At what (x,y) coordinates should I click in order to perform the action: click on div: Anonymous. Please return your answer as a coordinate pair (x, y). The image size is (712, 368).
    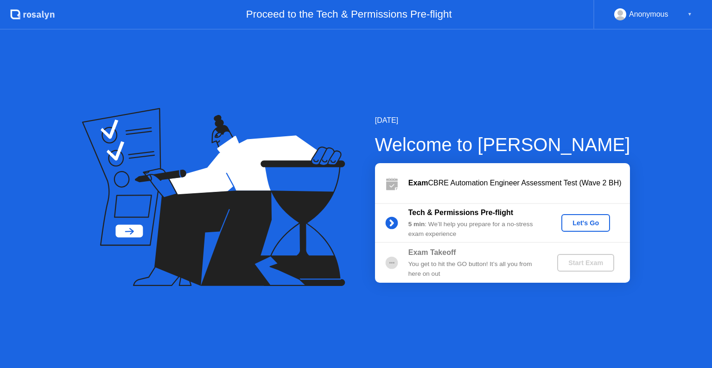
    Looking at the image, I should click on (649, 14).